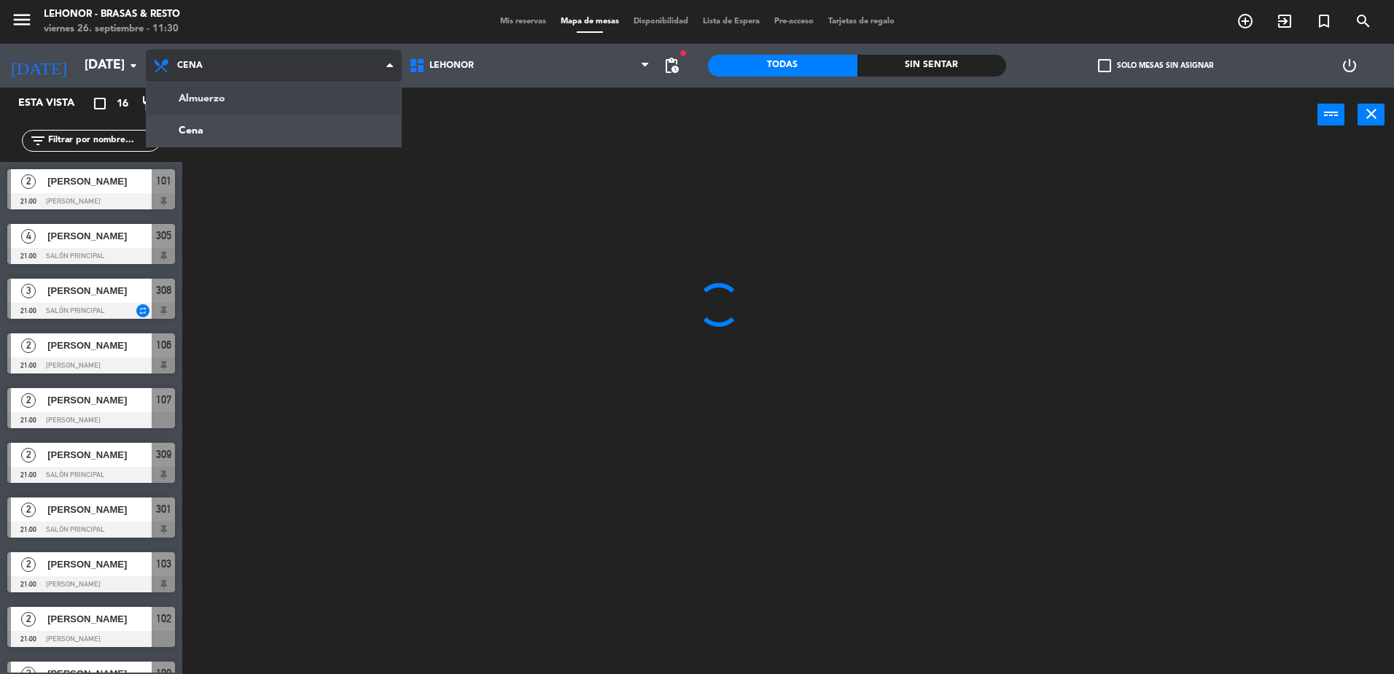 The image size is (1394, 674). I want to click on span: 309, so click(163, 454).